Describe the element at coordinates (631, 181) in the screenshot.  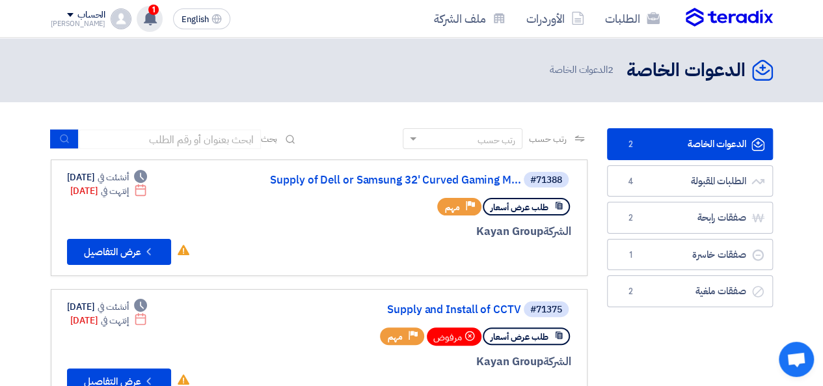
I see `span: 4` at that location.